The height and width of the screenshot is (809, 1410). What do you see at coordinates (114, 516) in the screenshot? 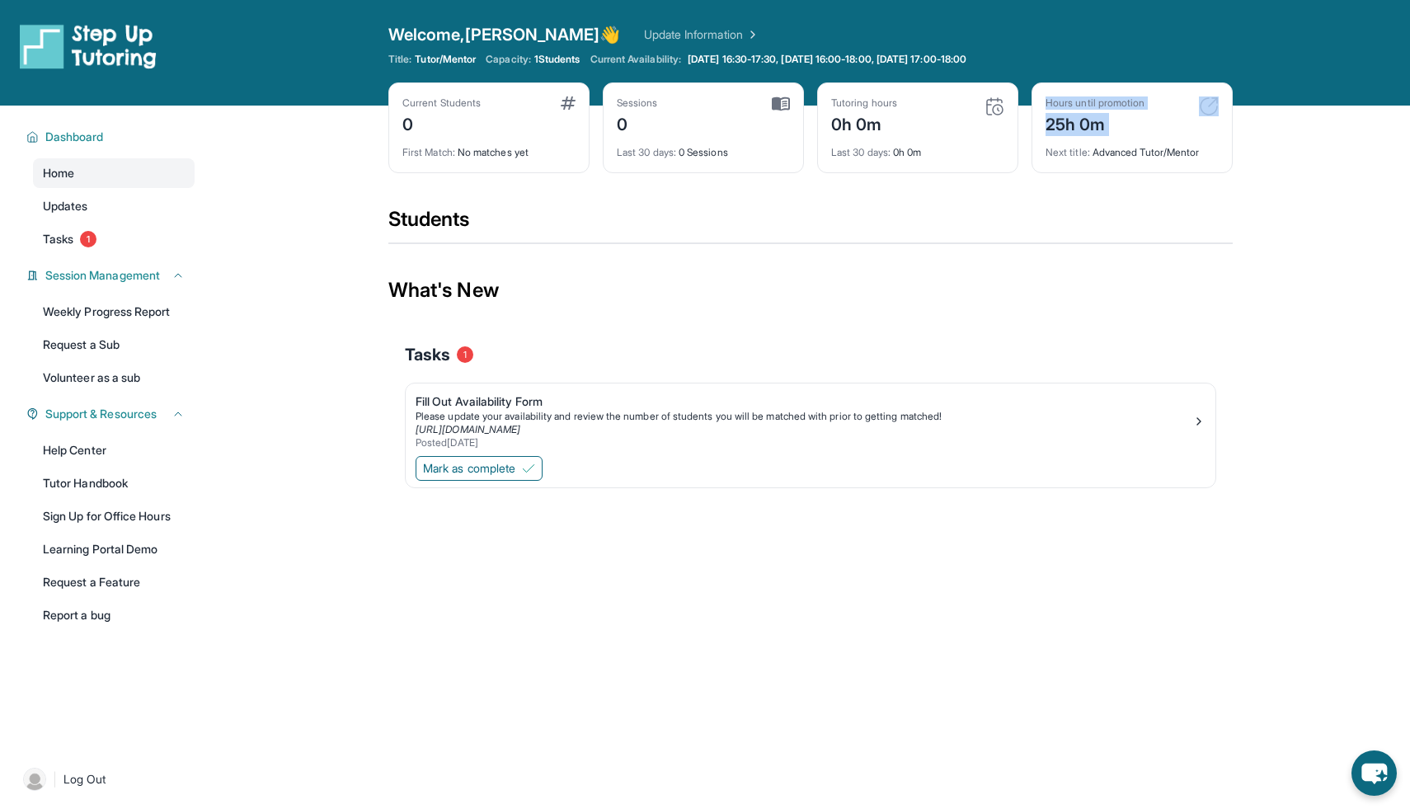
I see `a: Sign Up for Office Hours` at bounding box center [114, 516].